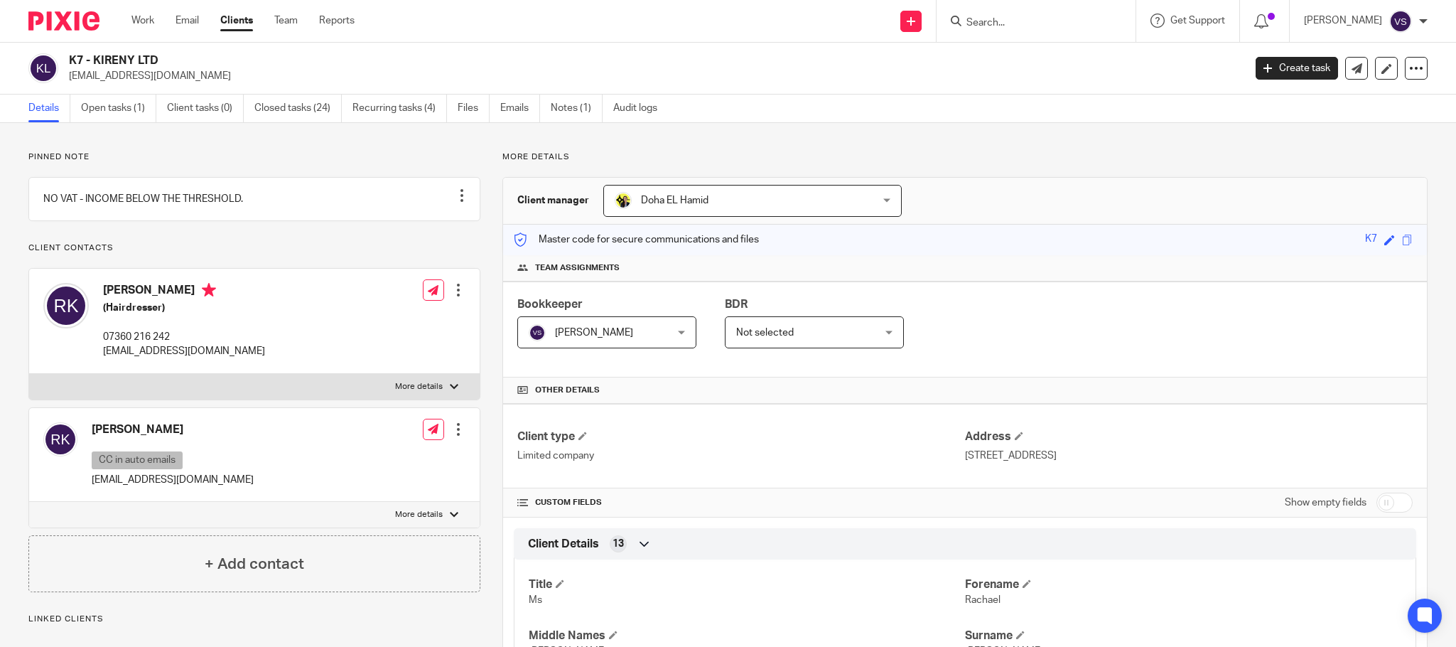 The height and width of the screenshot is (647, 1456). I want to click on h4: + Add contact, so click(254, 564).